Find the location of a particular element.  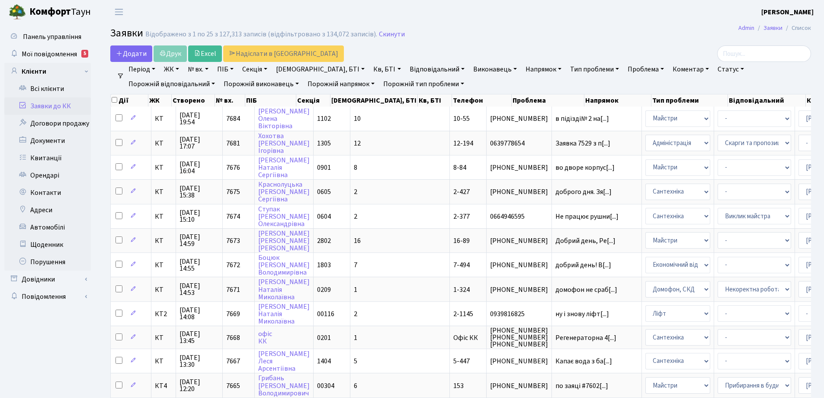

span: ну і знову ліфт[...] is located at coordinates (582, 314).